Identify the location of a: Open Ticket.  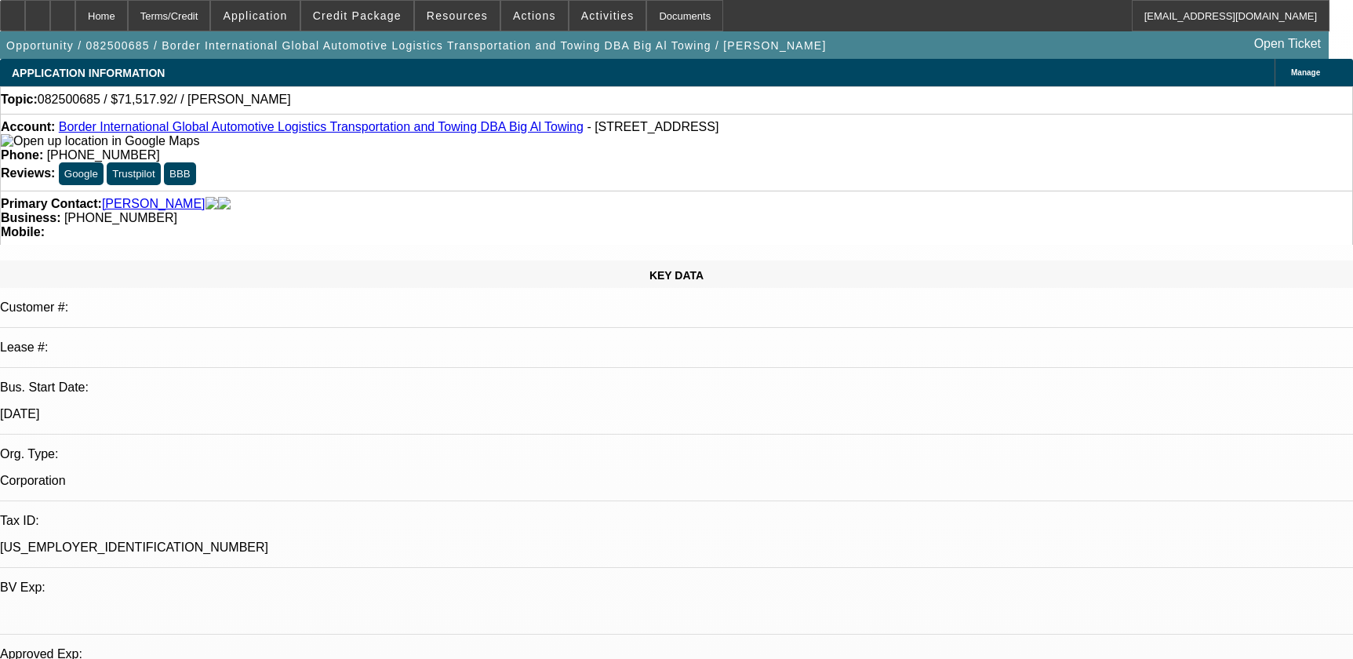
(1287, 44).